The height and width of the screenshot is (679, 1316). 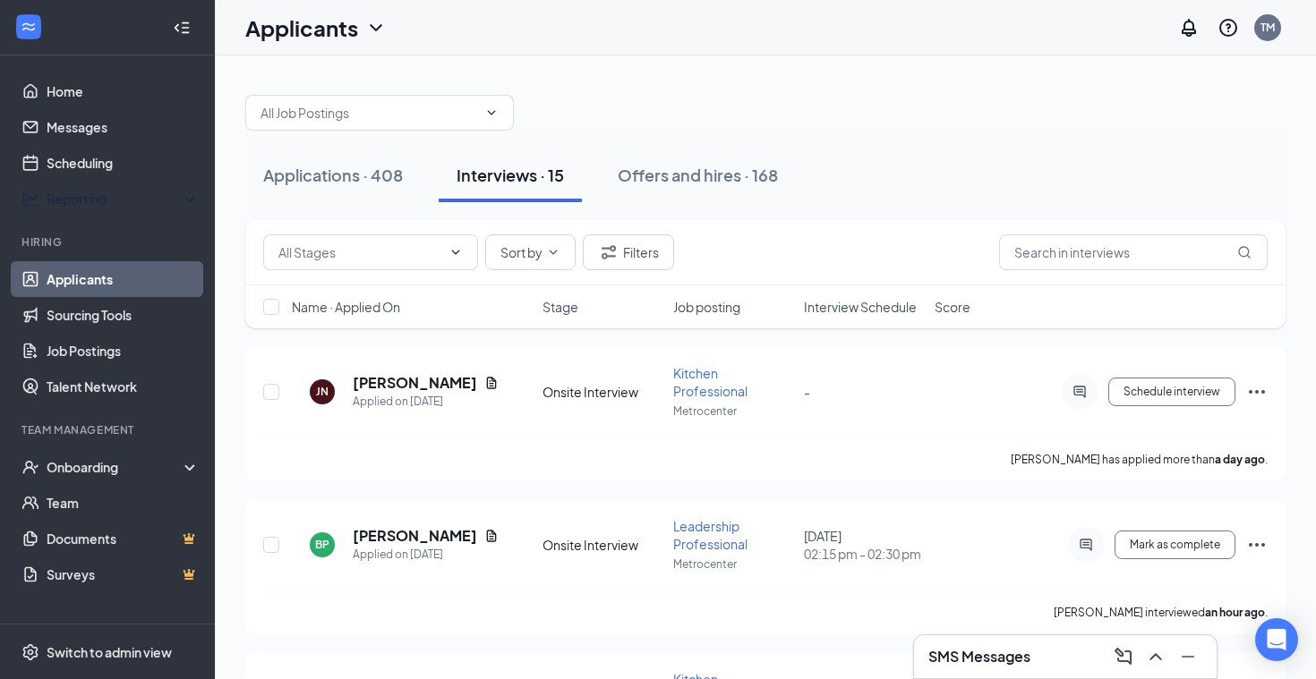 I want to click on svg: WorkstreamLogo, so click(x=29, y=27).